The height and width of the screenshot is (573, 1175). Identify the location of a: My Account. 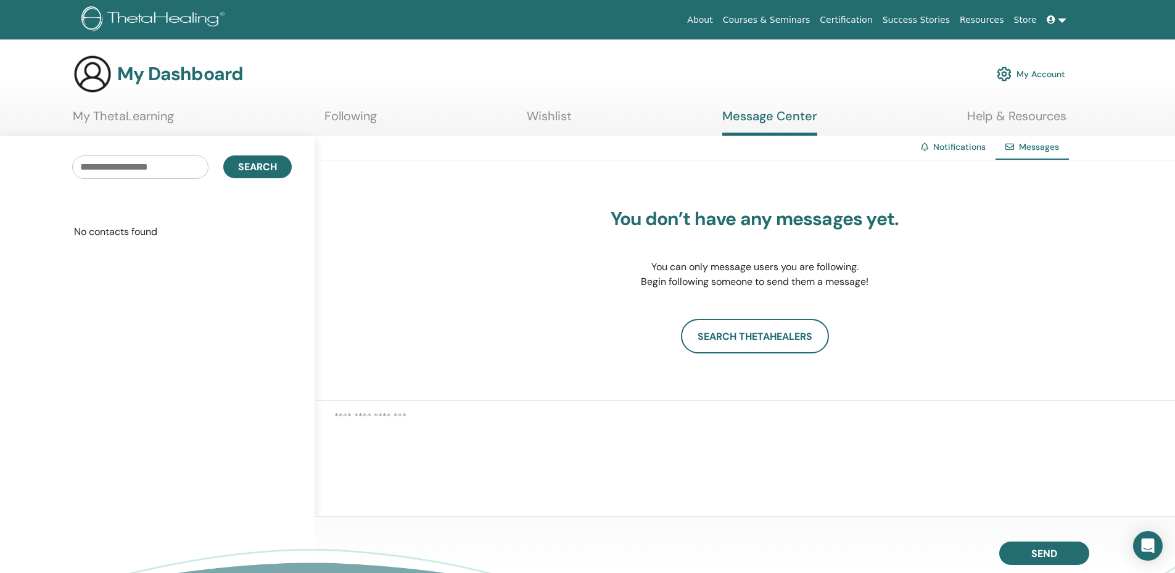
(1031, 74).